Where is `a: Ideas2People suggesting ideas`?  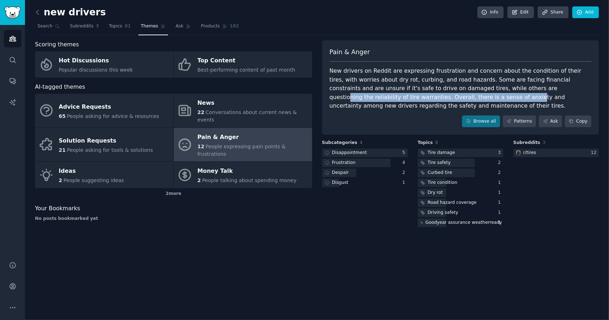
a: Ideas2People suggesting ideas is located at coordinates (104, 175).